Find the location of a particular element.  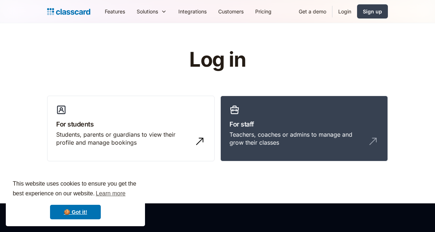

div: Teachers, coaches or admins to manage and grow their classes is located at coordinates (297, 138).